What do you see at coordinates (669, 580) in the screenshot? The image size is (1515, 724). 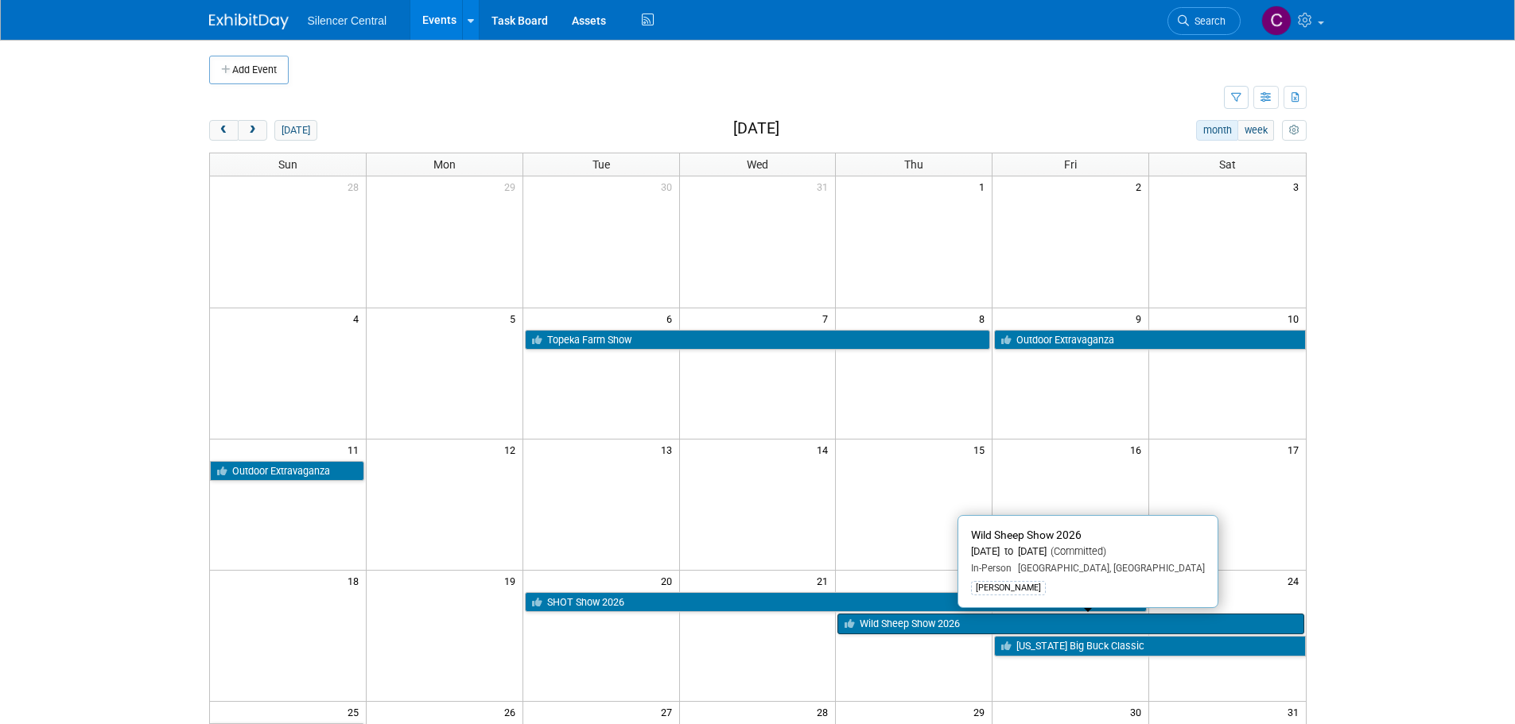 I see `span: 20` at bounding box center [669, 580].